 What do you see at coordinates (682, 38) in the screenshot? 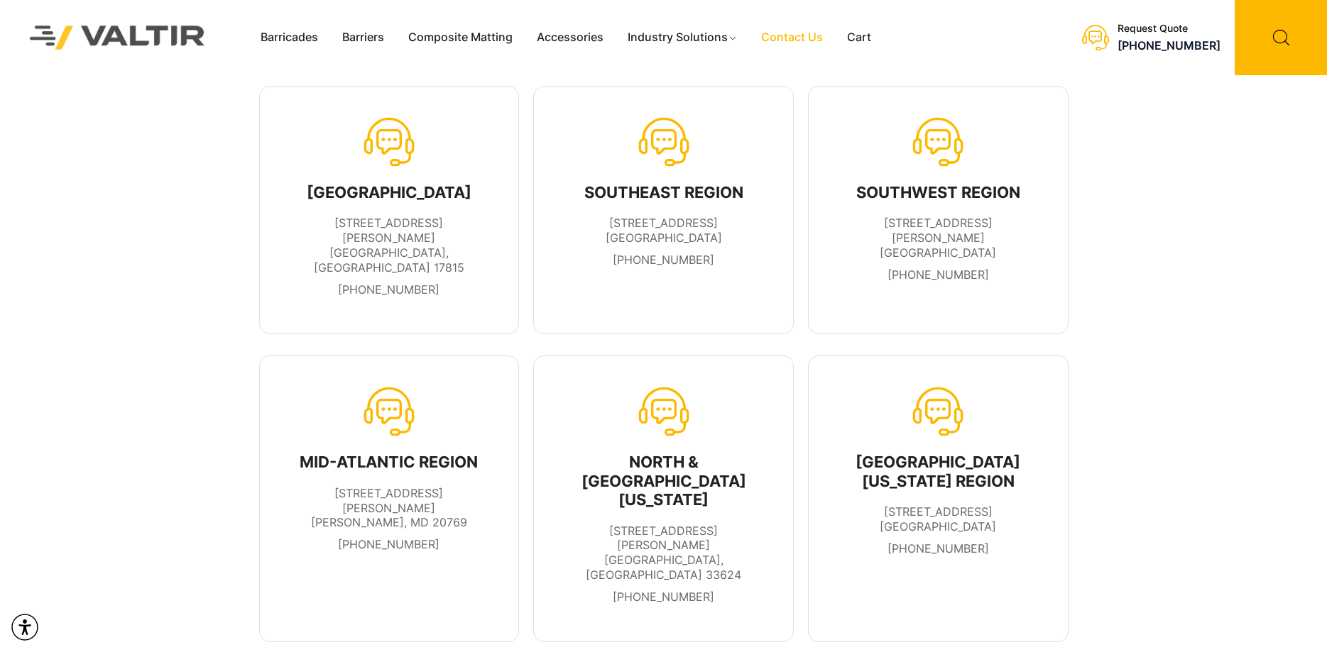
I see `a: Industry Solutions` at bounding box center [682, 38].